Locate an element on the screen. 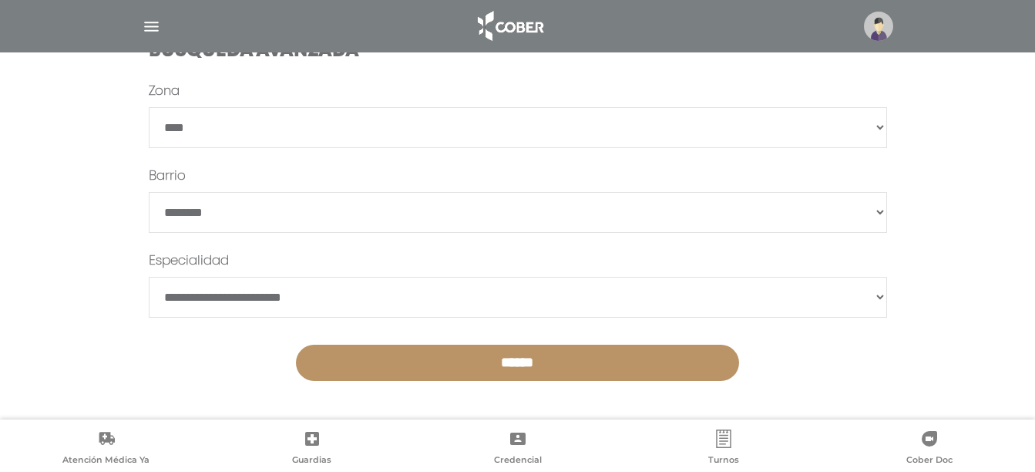 This screenshot has height=472, width=1035. a: Credencial is located at coordinates (517, 449).